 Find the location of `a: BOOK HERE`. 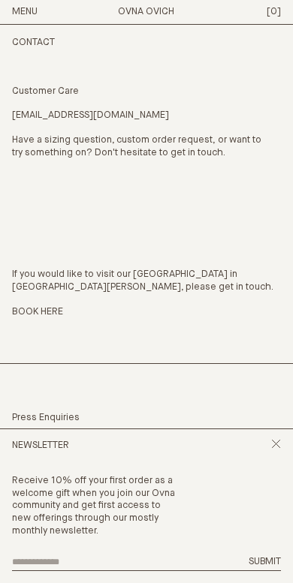

a: BOOK HERE is located at coordinates (38, 312).